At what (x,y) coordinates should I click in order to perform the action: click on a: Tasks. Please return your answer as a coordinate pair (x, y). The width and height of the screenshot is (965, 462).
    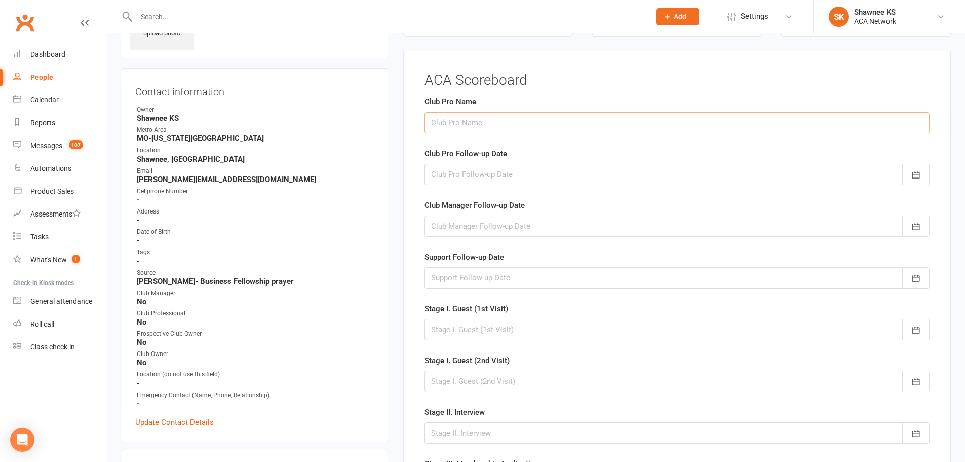
    Looking at the image, I should click on (60, 237).